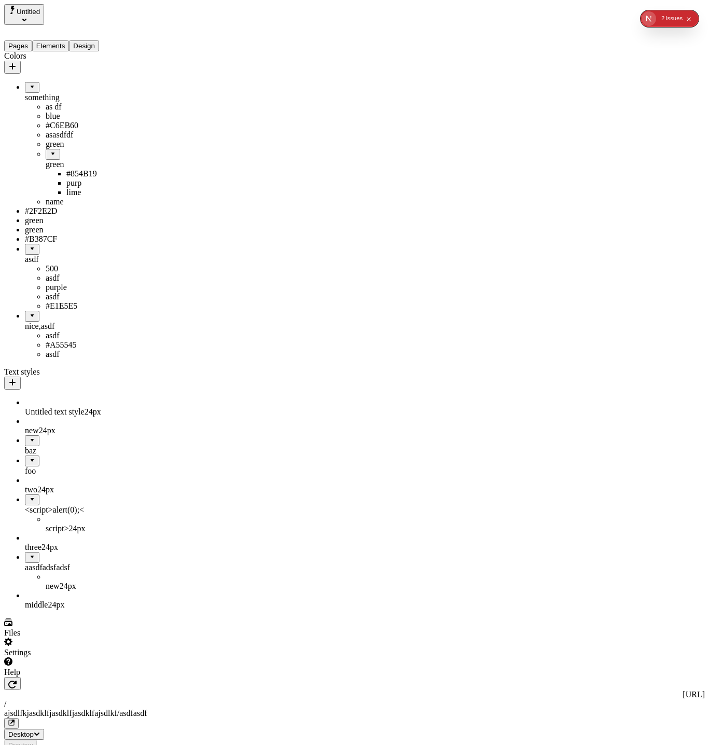 This screenshot has height=745, width=709. What do you see at coordinates (77, 605) in the screenshot?
I see `div: middle` at bounding box center [77, 605].